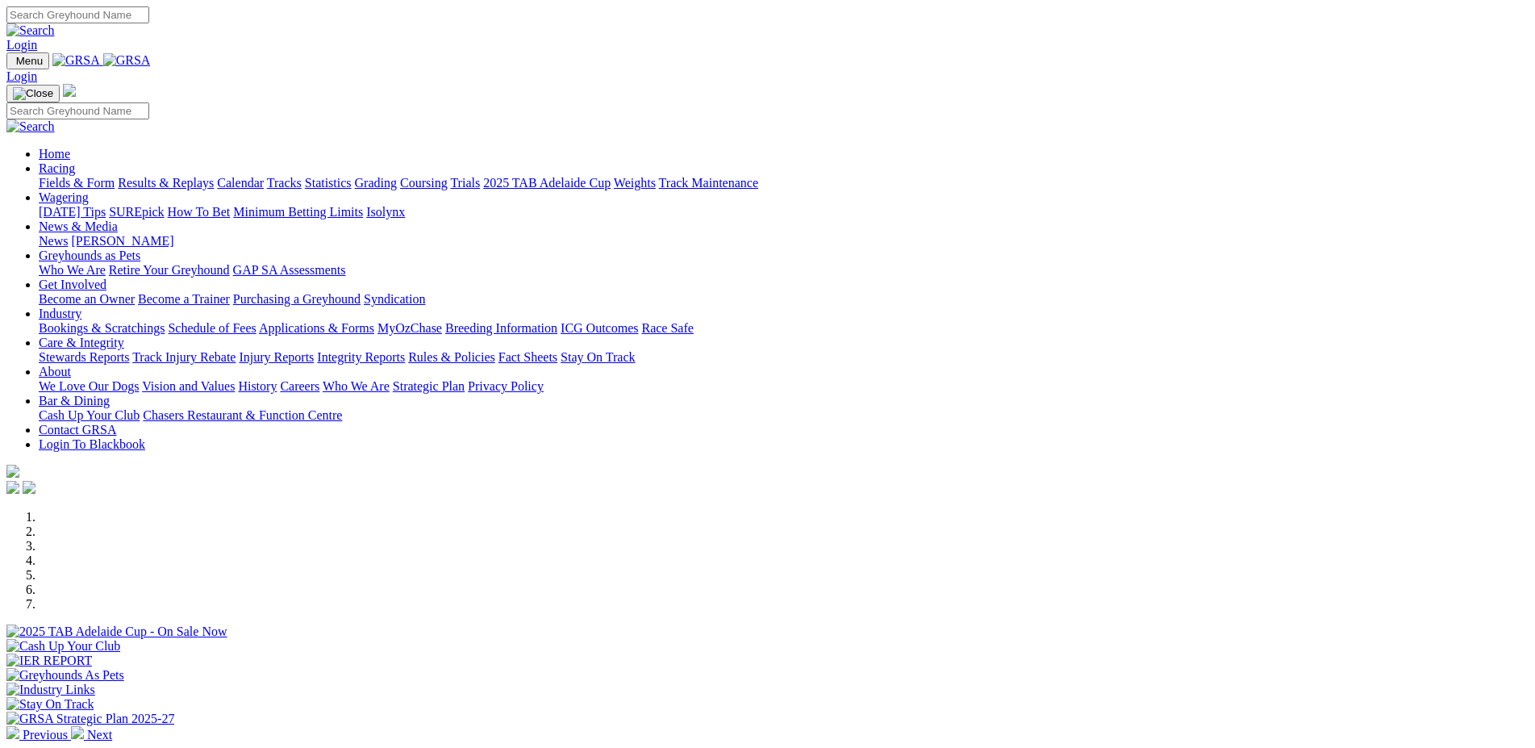 This screenshot has width=1535, height=748. Describe the element at coordinates (635, 182) in the screenshot. I see `a: Weights` at that location.